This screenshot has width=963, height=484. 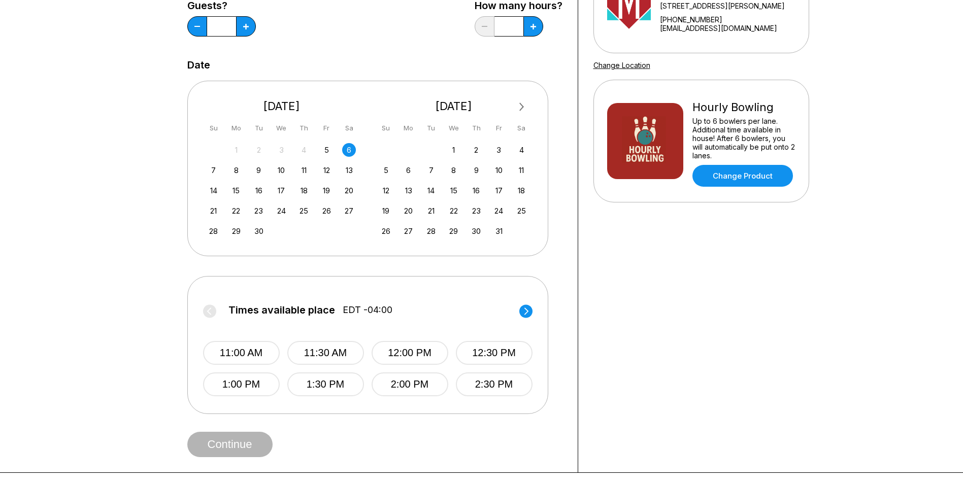 What do you see at coordinates (476, 211) in the screenshot?
I see `div: Choose Thursday, October 23rd, 2025` at bounding box center [476, 211].